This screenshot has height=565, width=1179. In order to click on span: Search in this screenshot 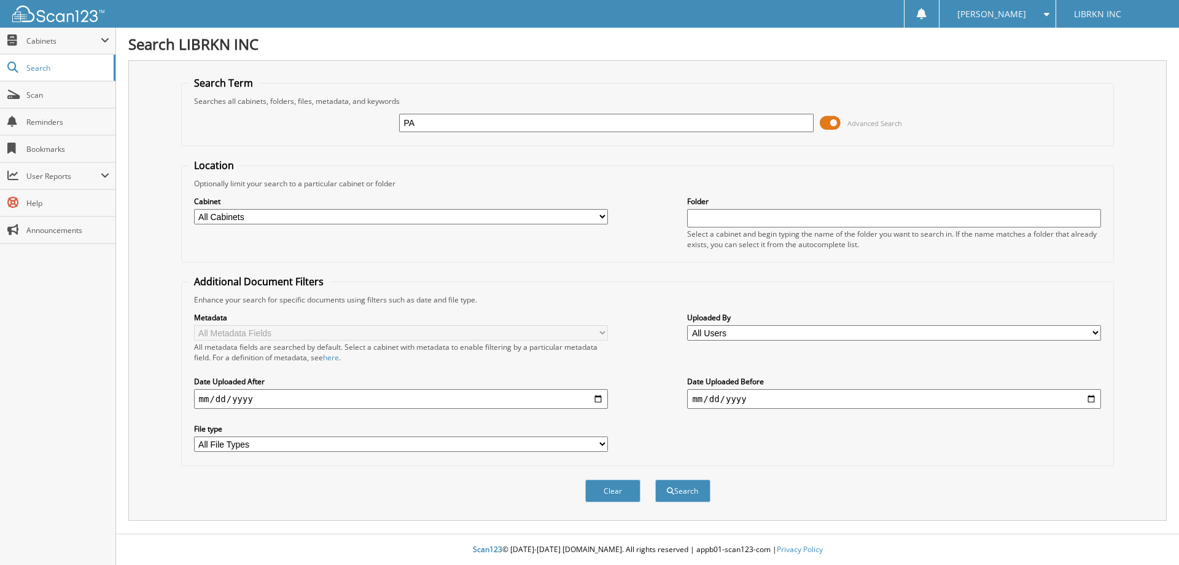, I will do `click(67, 68)`.